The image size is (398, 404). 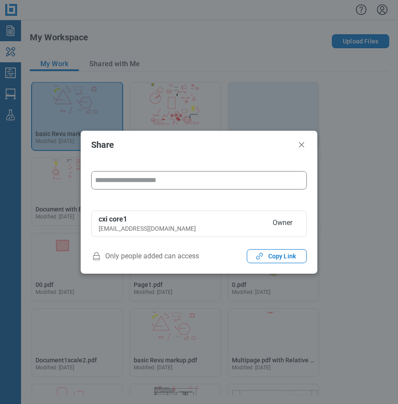 I want to click on button: Copy Link, so click(x=277, y=256).